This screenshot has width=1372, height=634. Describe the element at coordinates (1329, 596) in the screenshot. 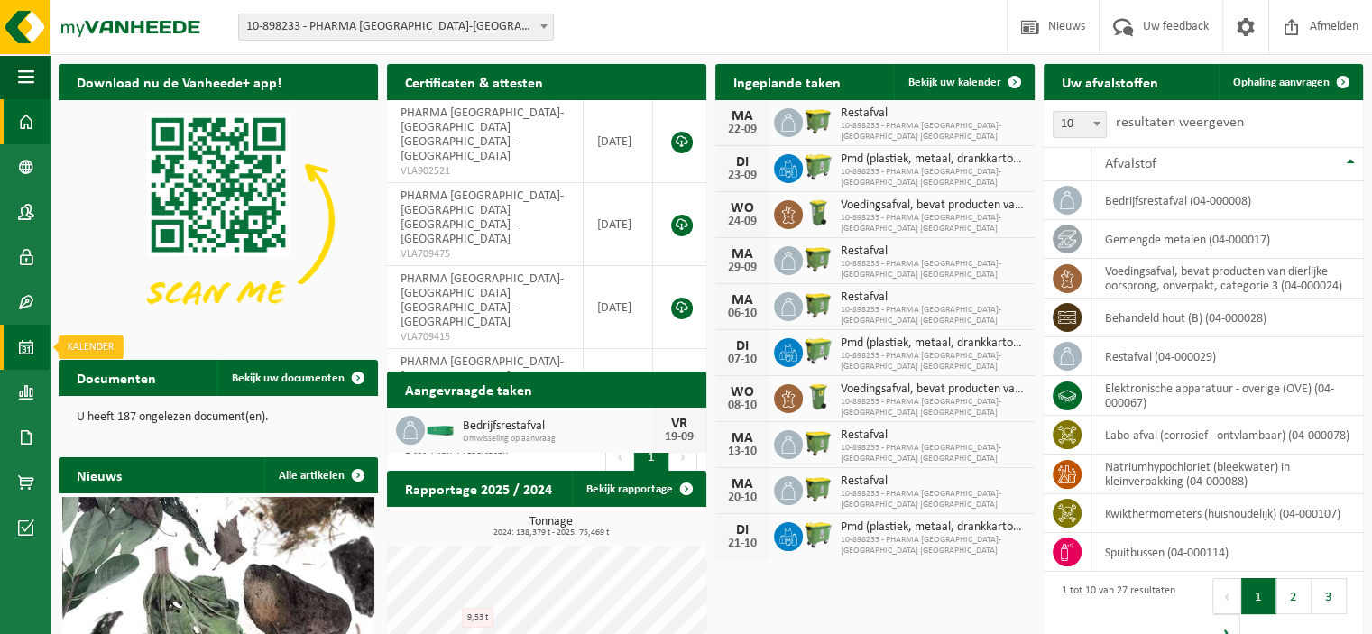

I see `button: 3` at that location.